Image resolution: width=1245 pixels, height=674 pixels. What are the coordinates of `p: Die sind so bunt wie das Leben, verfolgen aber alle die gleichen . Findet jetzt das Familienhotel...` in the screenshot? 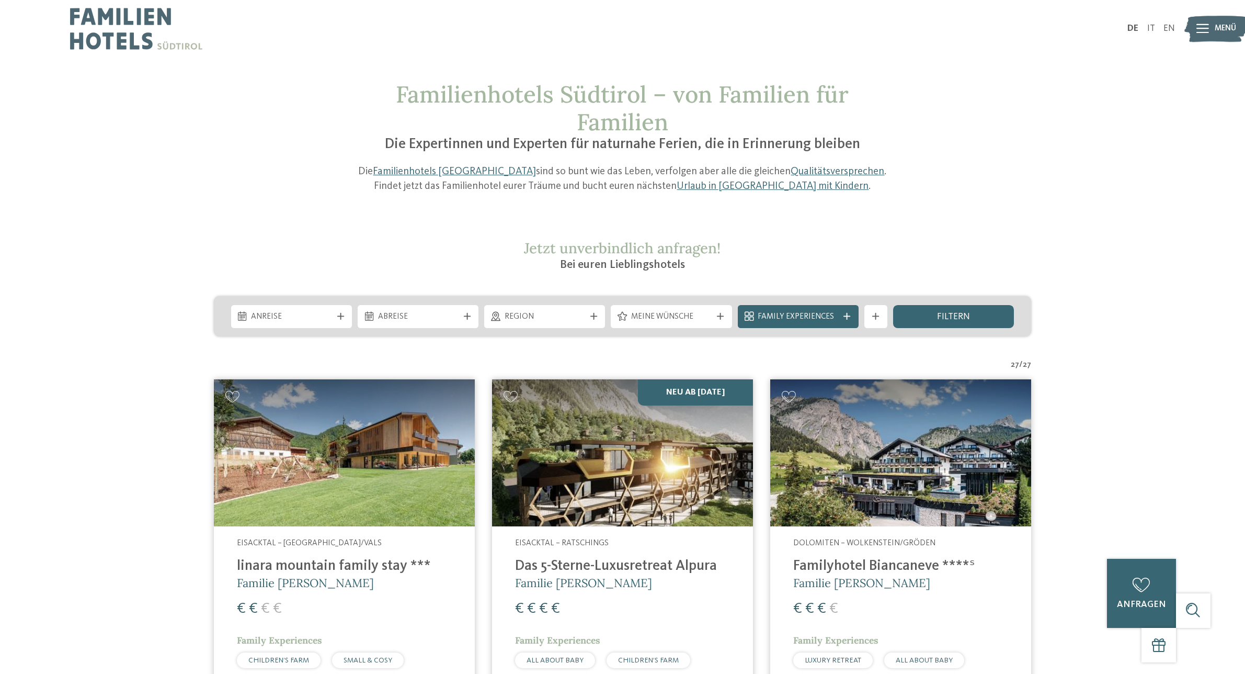 It's located at (623, 179).